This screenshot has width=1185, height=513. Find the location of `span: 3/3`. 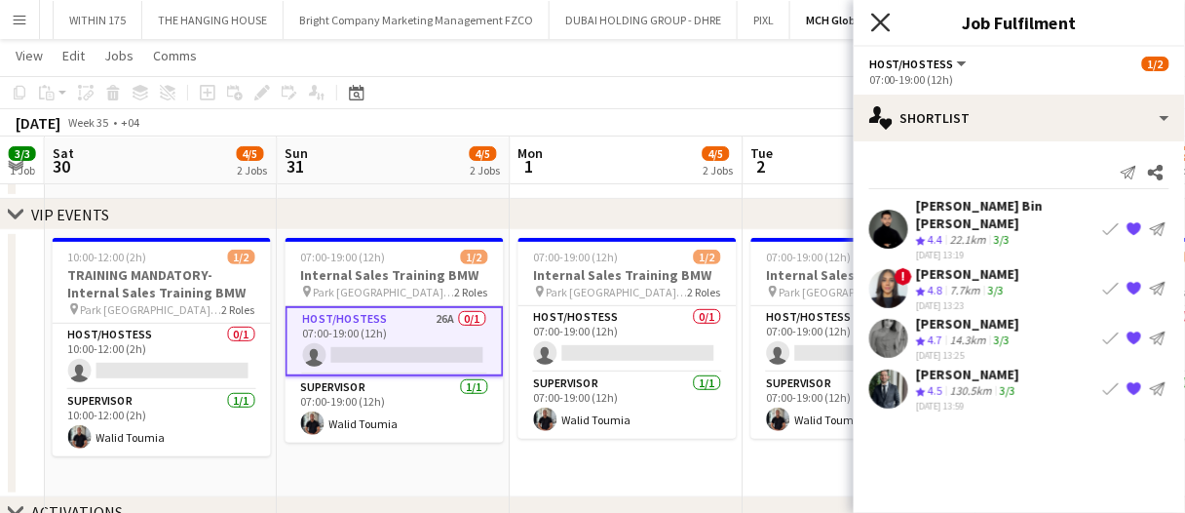

span: 3/3 is located at coordinates (22, 153).